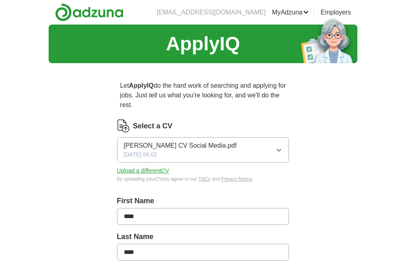  I want to click on button: Upload a differentCV, so click(143, 171).